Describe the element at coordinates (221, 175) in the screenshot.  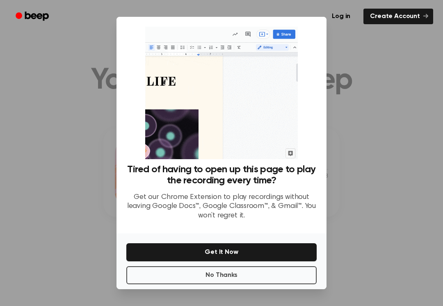
I see `h3: Tired of having to open up this page to play the recording every time?` at that location.